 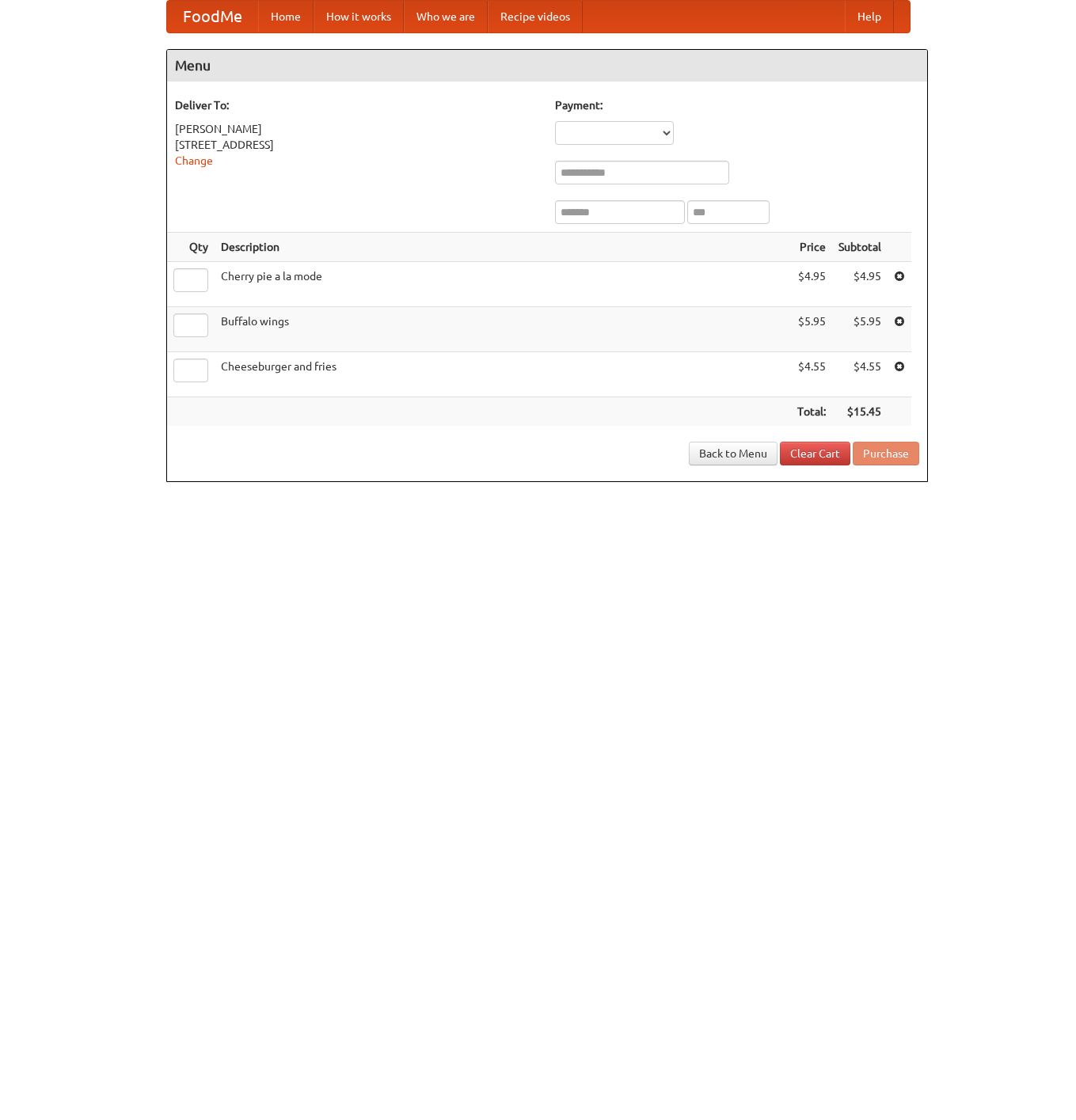 What do you see at coordinates (885, 454) in the screenshot?
I see `button: Purchase` at bounding box center [885, 454].